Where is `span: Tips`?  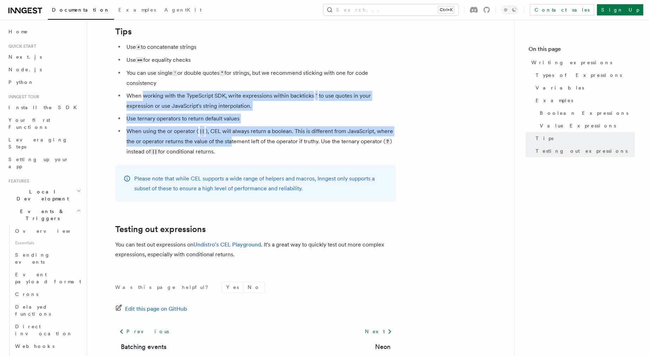
span: Tips is located at coordinates (544, 138).